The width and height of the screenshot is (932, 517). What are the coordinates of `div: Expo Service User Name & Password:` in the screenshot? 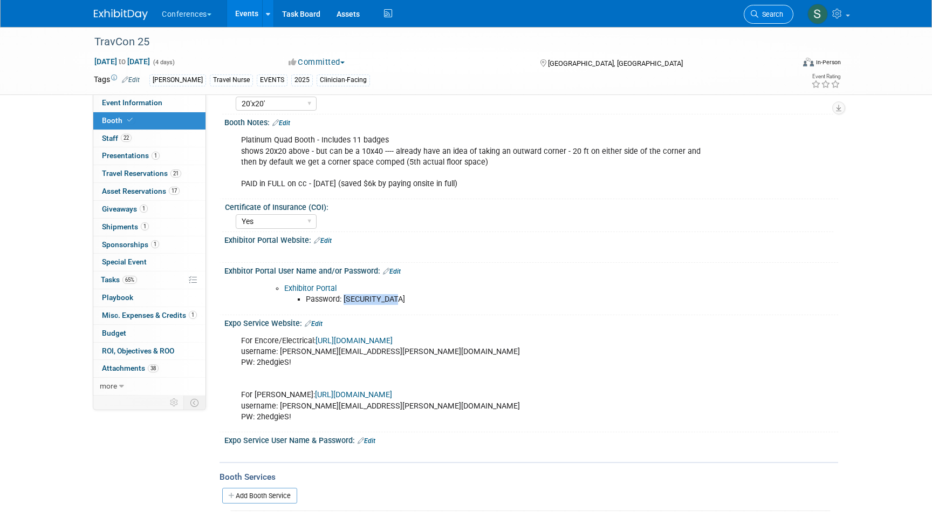 It's located at (531, 439).